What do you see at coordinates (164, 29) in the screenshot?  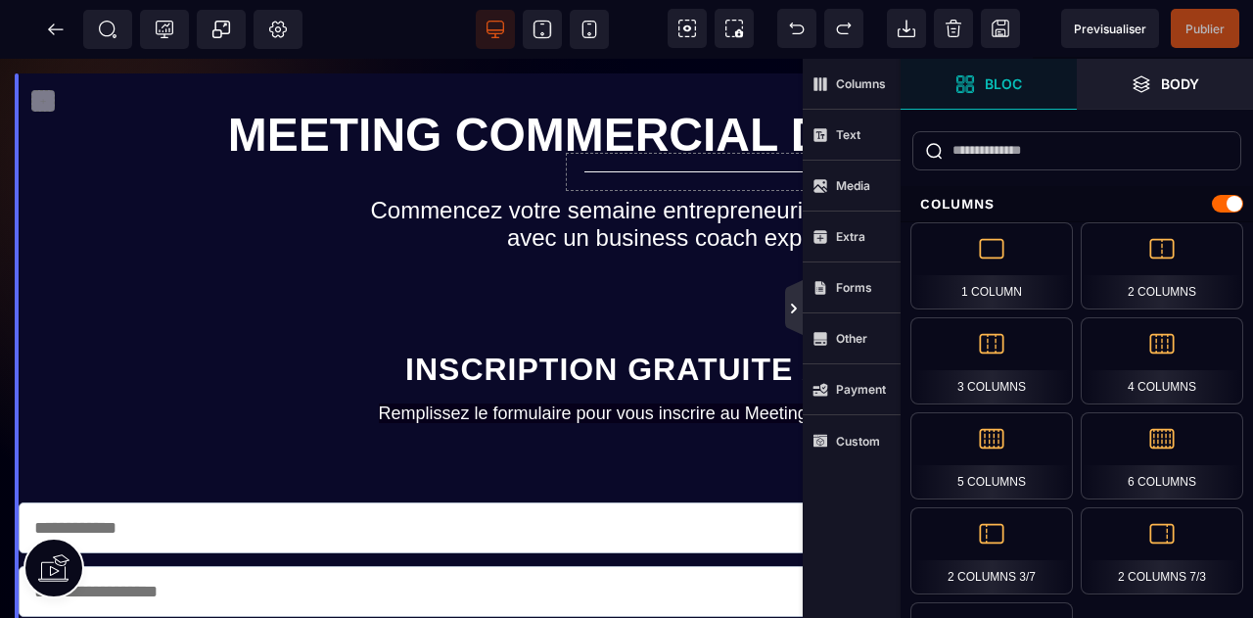 I see `span: Tracking` at bounding box center [164, 29].